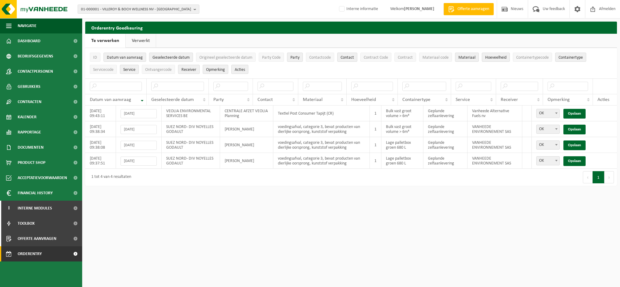 This screenshot has height=287, width=620. What do you see at coordinates (405, 57) in the screenshot?
I see `button: ContractContract: Activate to sort` at bounding box center [405, 57].